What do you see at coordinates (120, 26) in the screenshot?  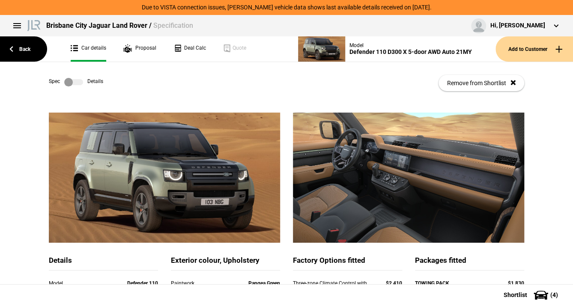 I see `div: Brisbane City Jaguar Land Rover /` at bounding box center [120, 26].